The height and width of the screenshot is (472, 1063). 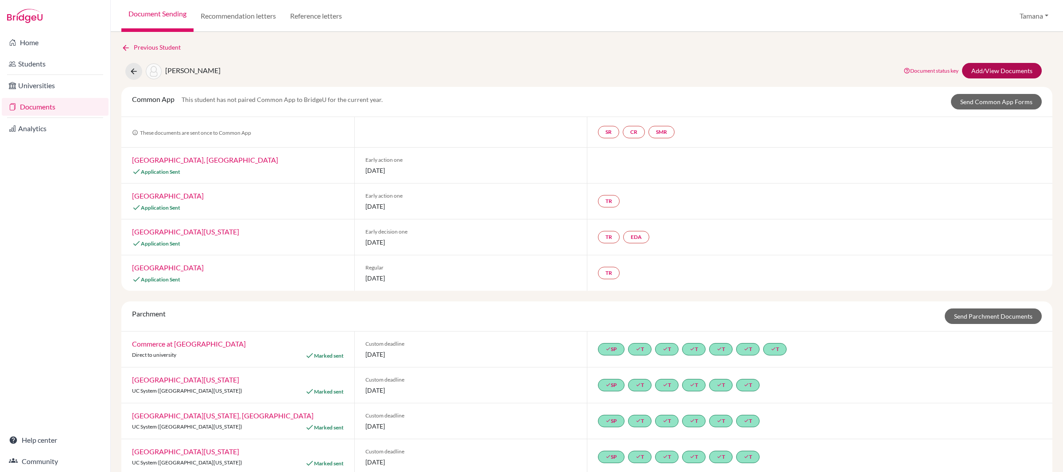 What do you see at coordinates (191, 132) in the screenshot?
I see `span: These documents are sent once to Common App` at bounding box center [191, 132].